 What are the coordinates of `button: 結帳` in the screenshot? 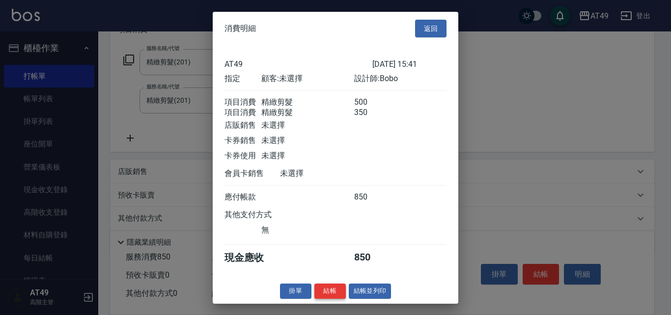 It's located at (330, 291).